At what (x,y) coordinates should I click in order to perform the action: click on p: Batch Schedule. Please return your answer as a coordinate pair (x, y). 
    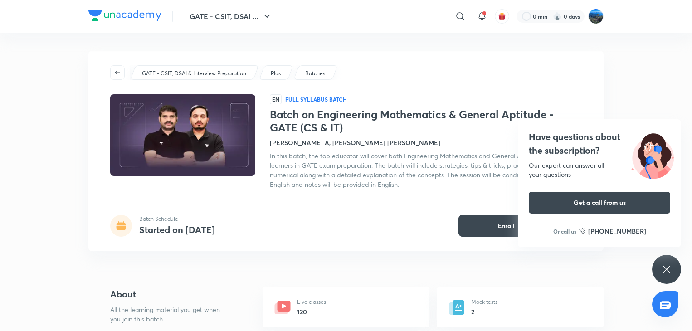
    Looking at the image, I should click on (177, 219).